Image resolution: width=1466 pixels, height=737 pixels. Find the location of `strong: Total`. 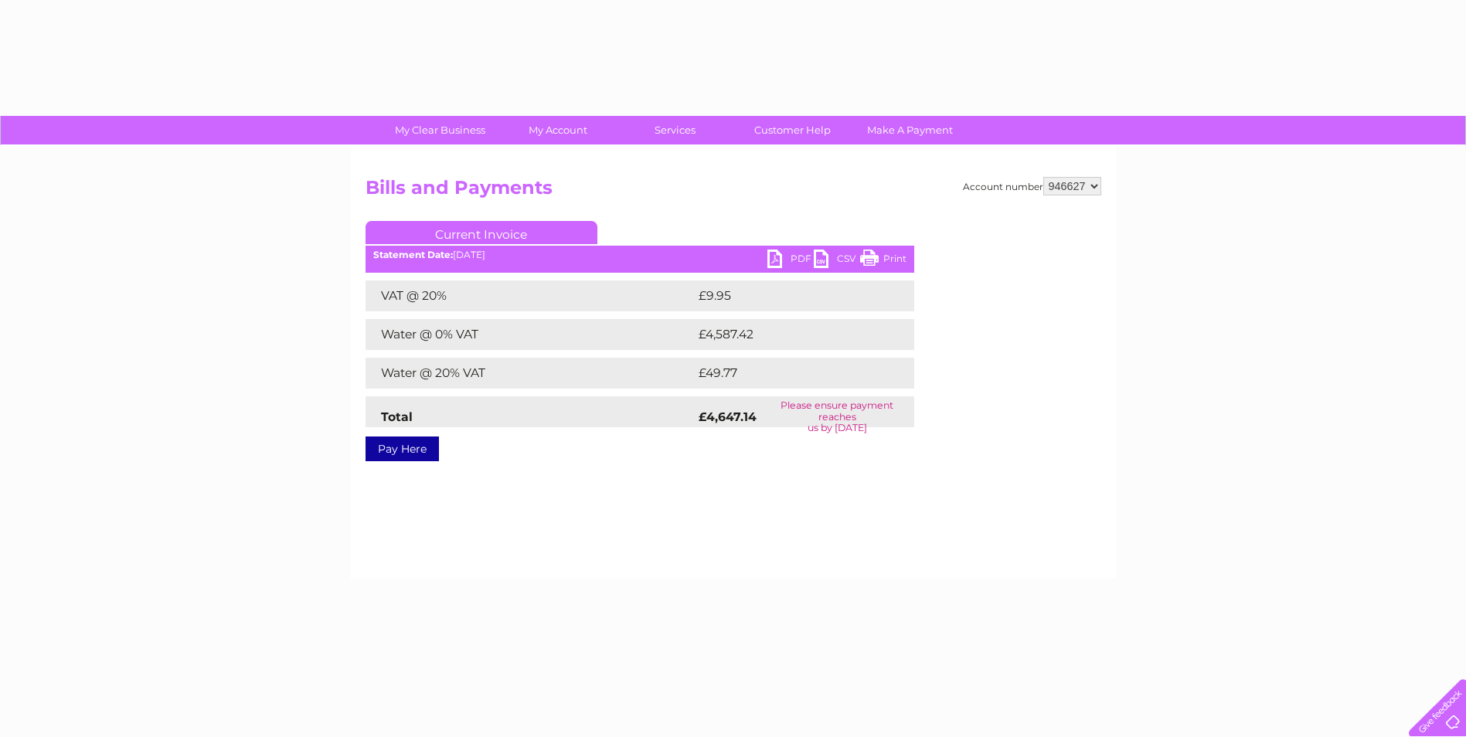

strong: Total is located at coordinates (396, 416).